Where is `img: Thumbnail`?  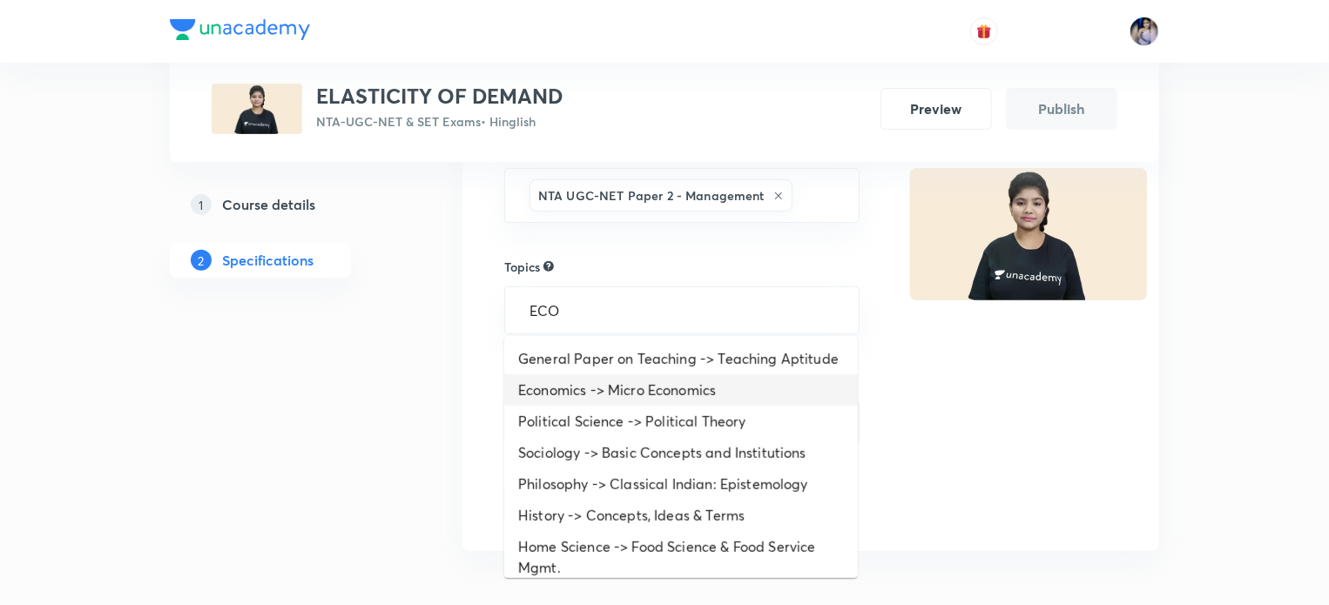 img: Thumbnail is located at coordinates (1028, 233).